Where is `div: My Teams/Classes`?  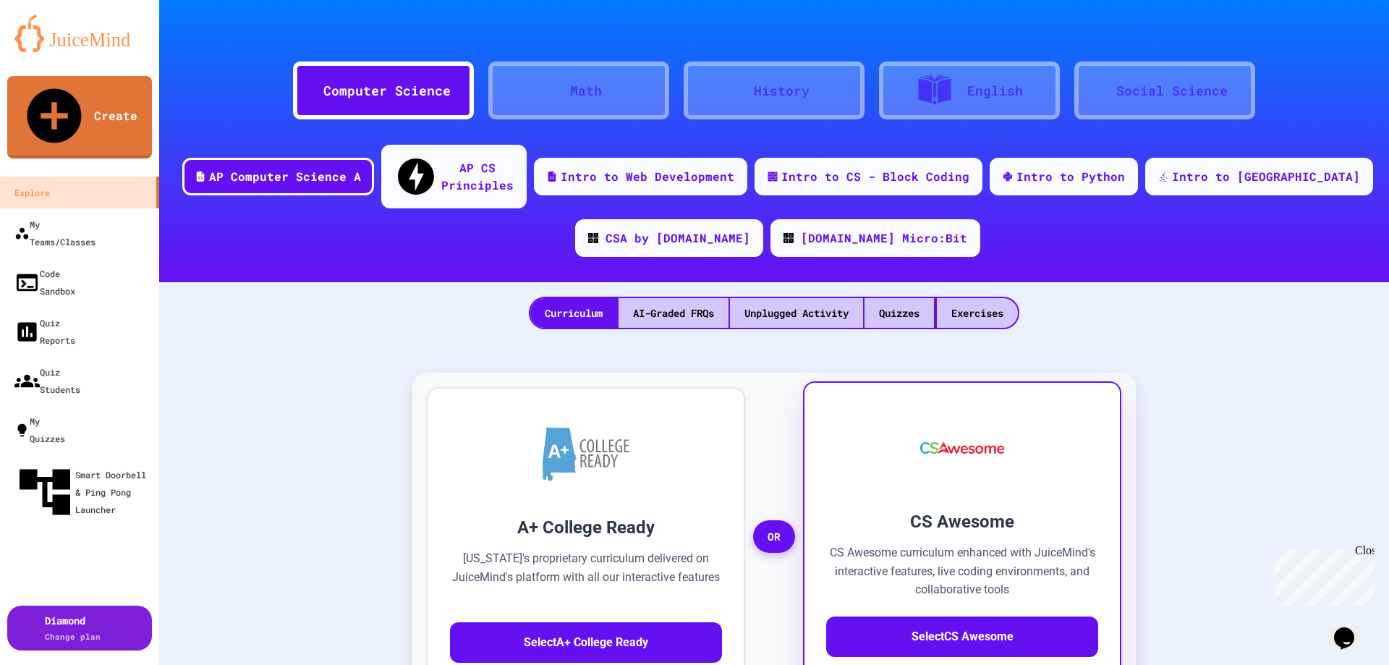 div: My Teams/Classes is located at coordinates (55, 233).